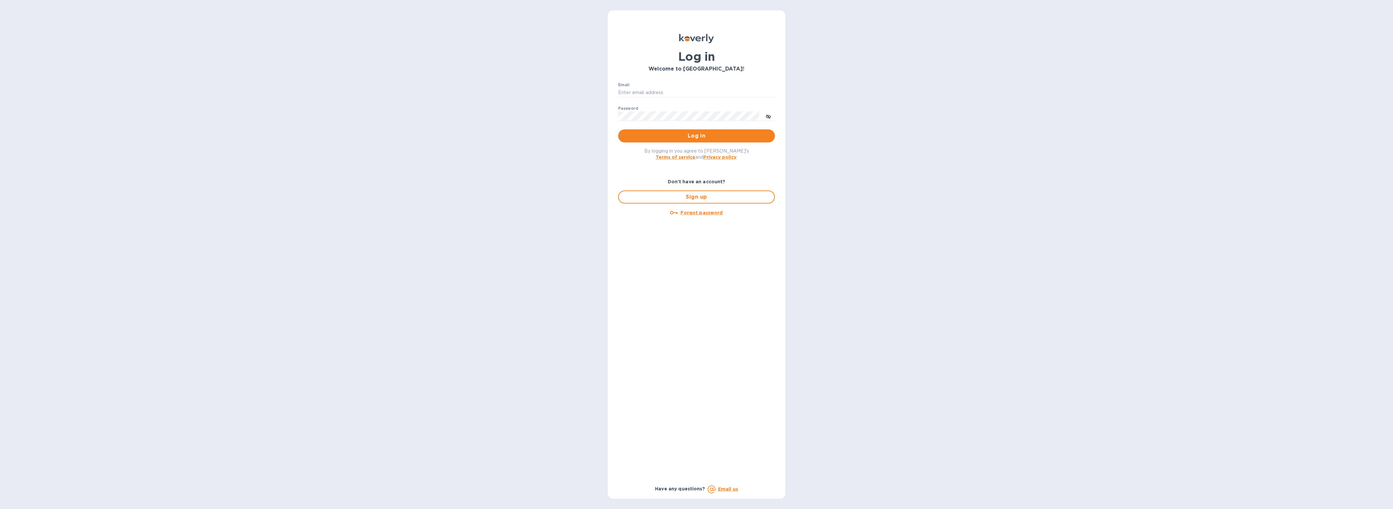 The width and height of the screenshot is (1393, 509). I want to click on u: Forgot password, so click(701, 213).